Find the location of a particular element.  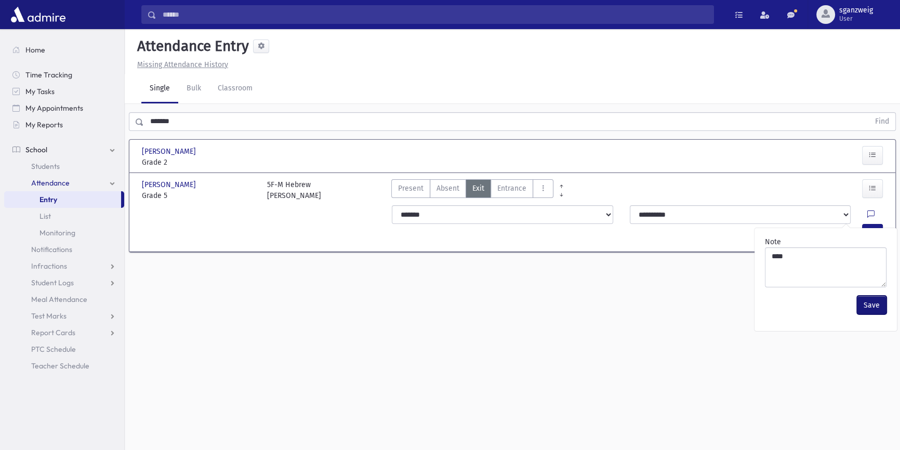

span: Present is located at coordinates (410, 188).